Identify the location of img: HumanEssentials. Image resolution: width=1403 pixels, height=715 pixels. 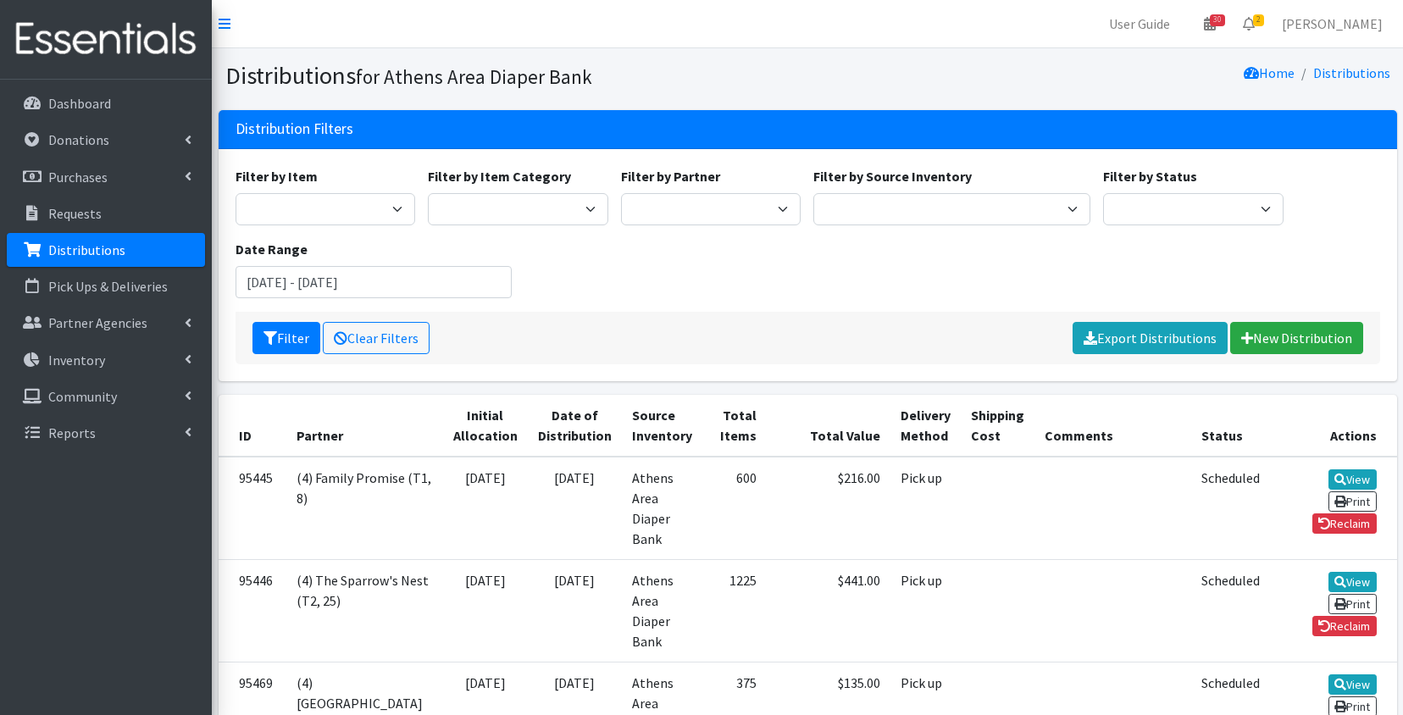
(106, 39).